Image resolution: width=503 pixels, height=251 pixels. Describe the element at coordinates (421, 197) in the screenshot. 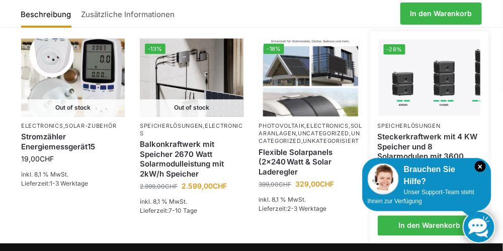

I see `span: Unser Support-Team steht Ihnen zur Verfügung` at that location.